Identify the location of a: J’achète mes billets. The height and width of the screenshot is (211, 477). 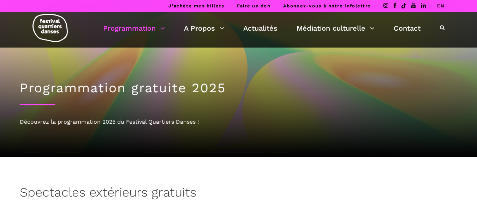
(196, 6).